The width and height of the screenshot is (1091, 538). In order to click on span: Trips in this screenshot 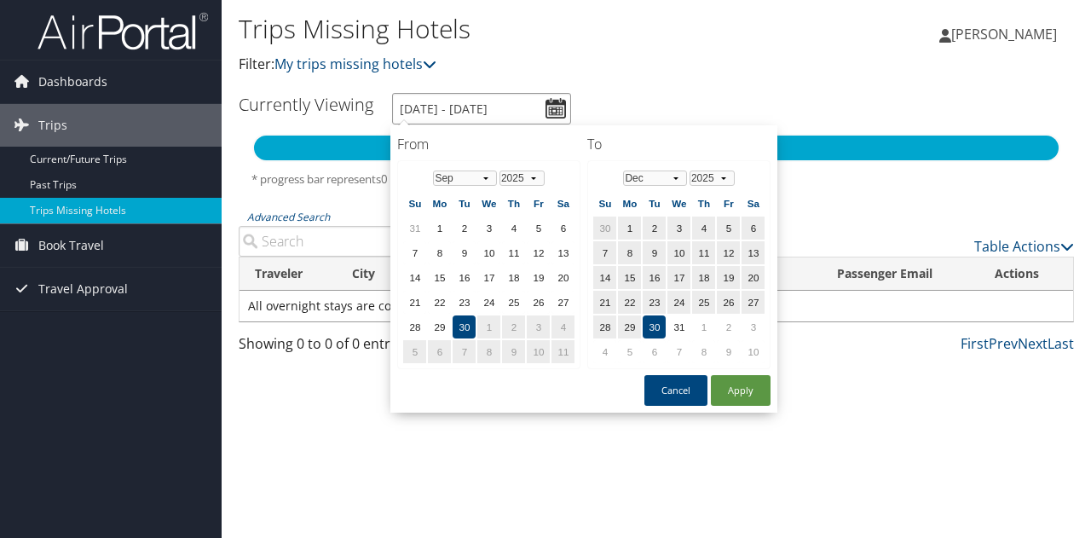, I will do `click(53, 125)`.